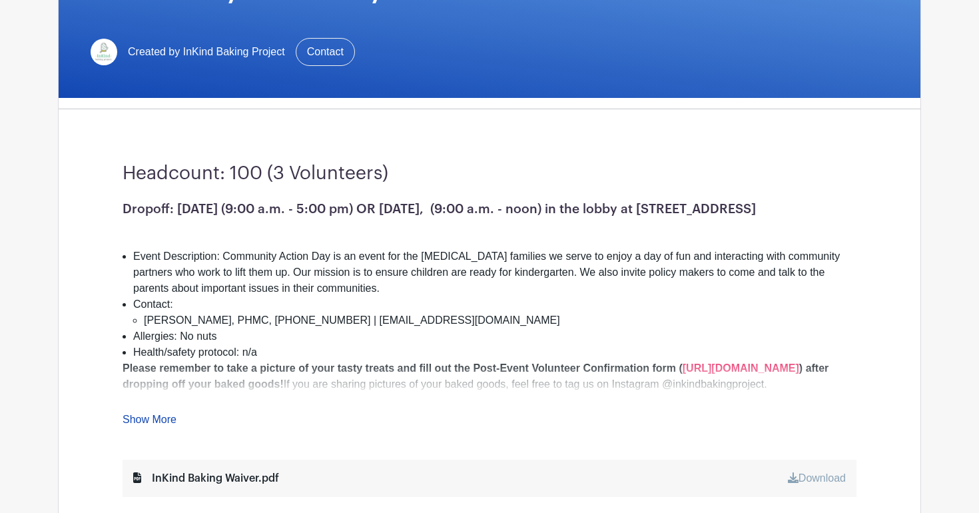 The image size is (979, 513). What do you see at coordinates (495, 312) in the screenshot?
I see `li: Contact:` at bounding box center [495, 312].